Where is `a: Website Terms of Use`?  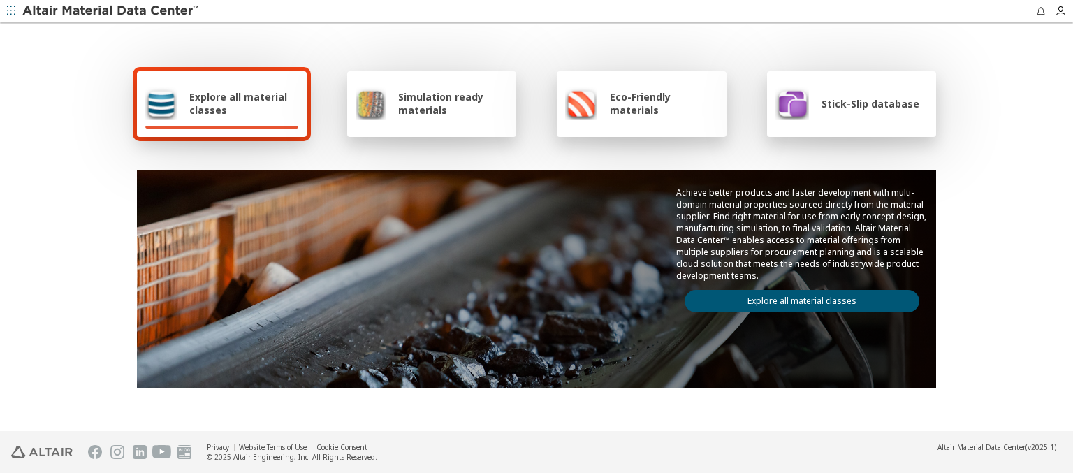
a: Website Terms of Use is located at coordinates (272, 447).